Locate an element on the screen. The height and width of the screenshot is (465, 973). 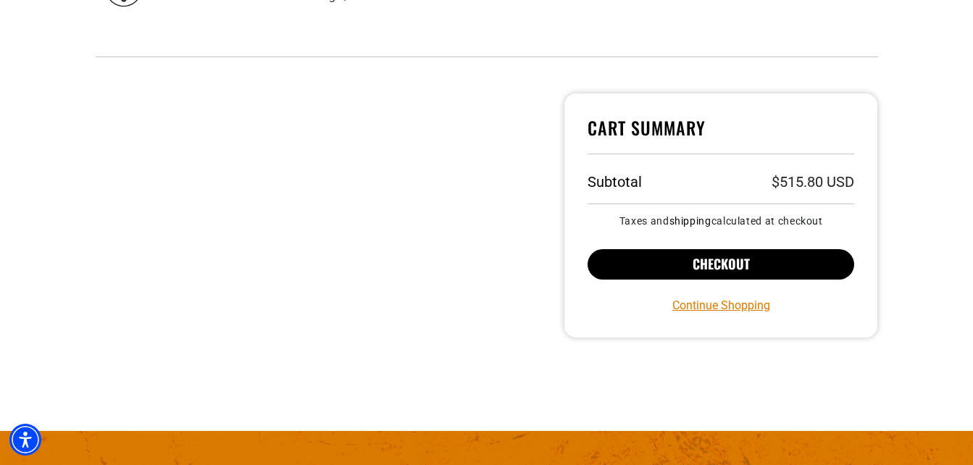
a: Continue Shopping is located at coordinates (721, 306).